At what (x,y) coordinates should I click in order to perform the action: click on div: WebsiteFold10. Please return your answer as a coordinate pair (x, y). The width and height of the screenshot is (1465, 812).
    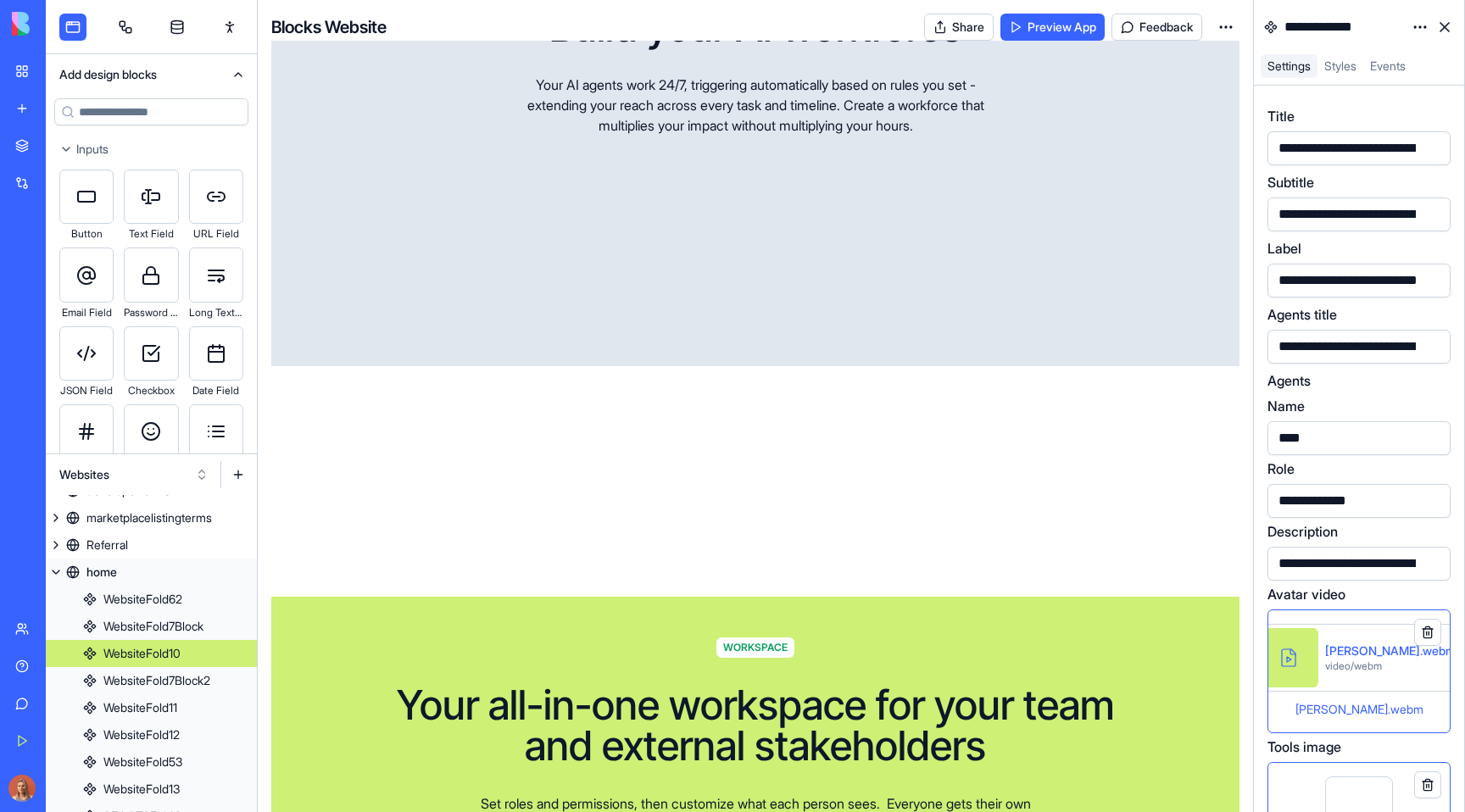
    Looking at the image, I should click on (141, 654).